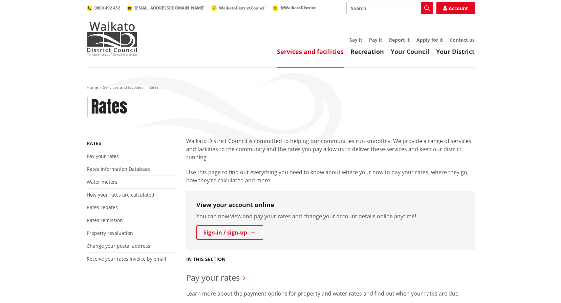 Image resolution: width=561 pixels, height=303 pixels. Describe the element at coordinates (294, 7) in the screenshot. I see `a: @WaikatoDistrict` at that location.